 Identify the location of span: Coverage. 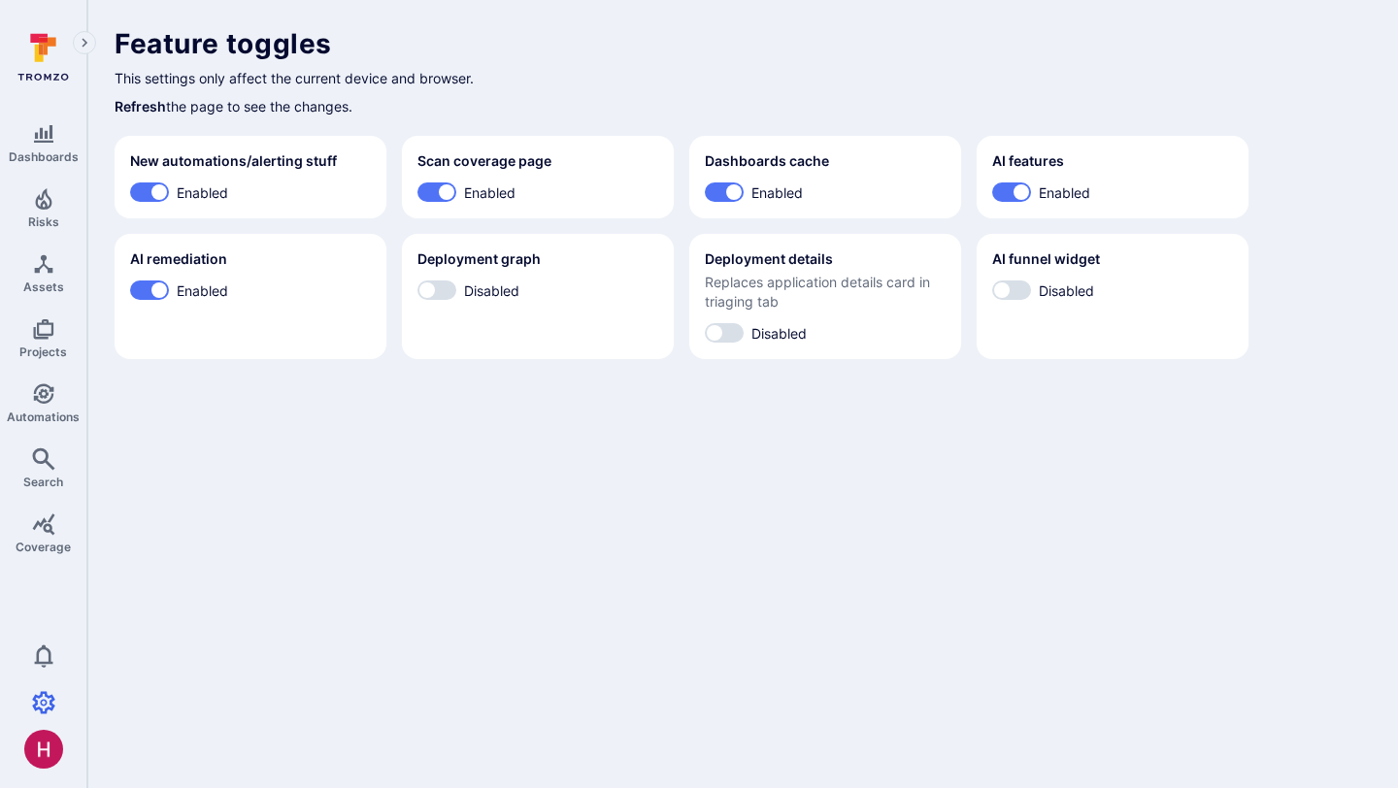
(43, 547).